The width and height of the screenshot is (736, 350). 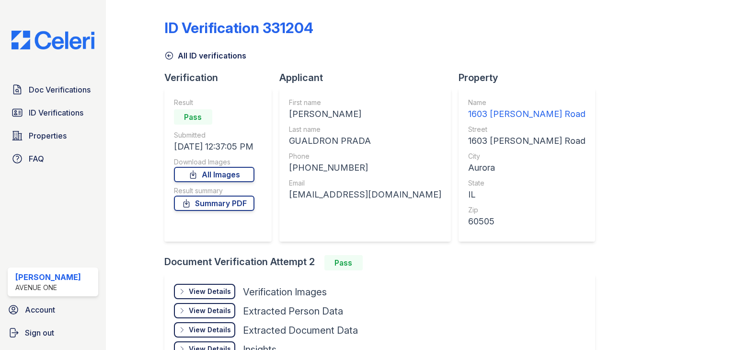 I want to click on div: Document Verification Attempt 2, so click(x=383, y=262).